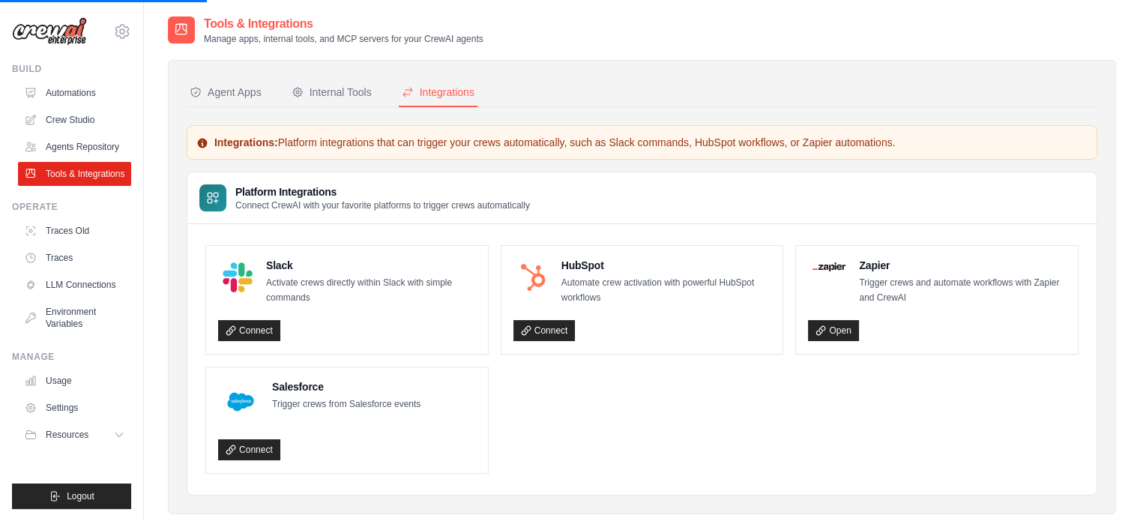  I want to click on div: Operate, so click(71, 207).